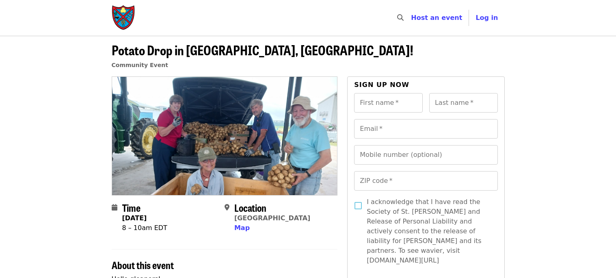 Image resolution: width=616 pixels, height=278 pixels. Describe the element at coordinates (227, 207) in the screenshot. I see `i: map-marker-alt icon` at that location.